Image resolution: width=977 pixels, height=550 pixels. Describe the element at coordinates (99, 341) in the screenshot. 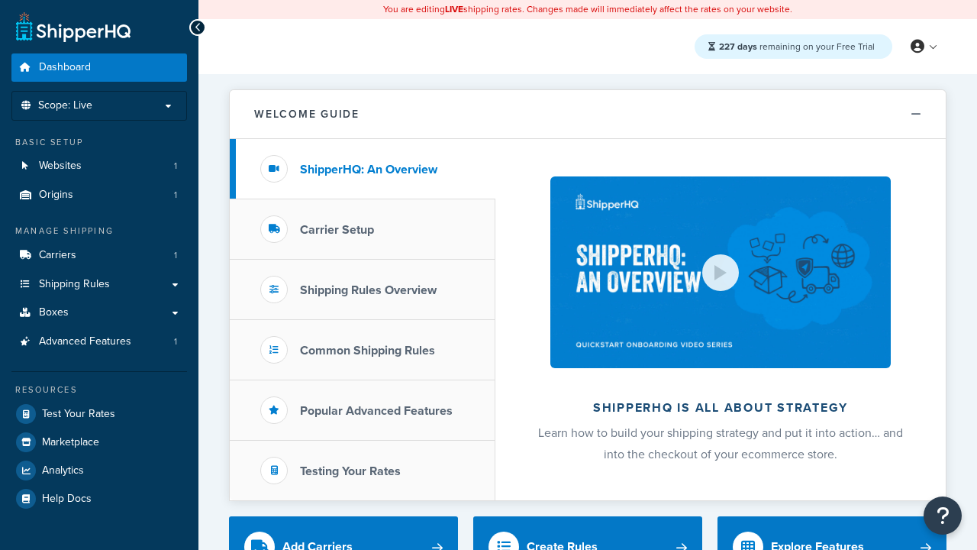

I see `a: Advanced Features1` at that location.